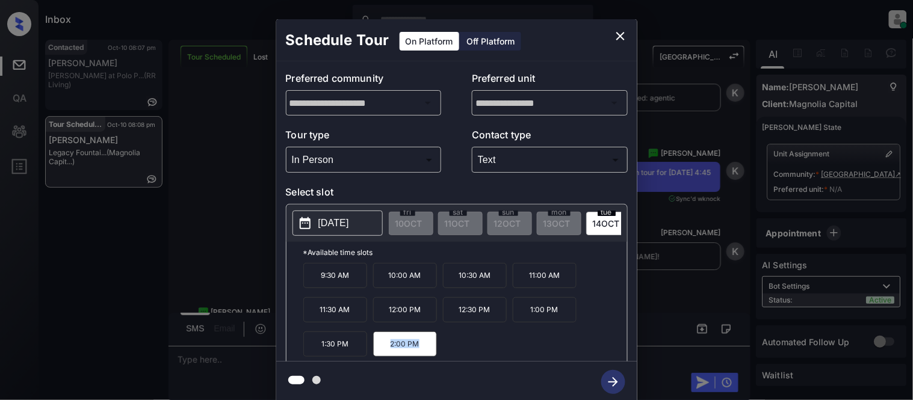  I want to click on h2: Schedule Tour, so click(338, 40).